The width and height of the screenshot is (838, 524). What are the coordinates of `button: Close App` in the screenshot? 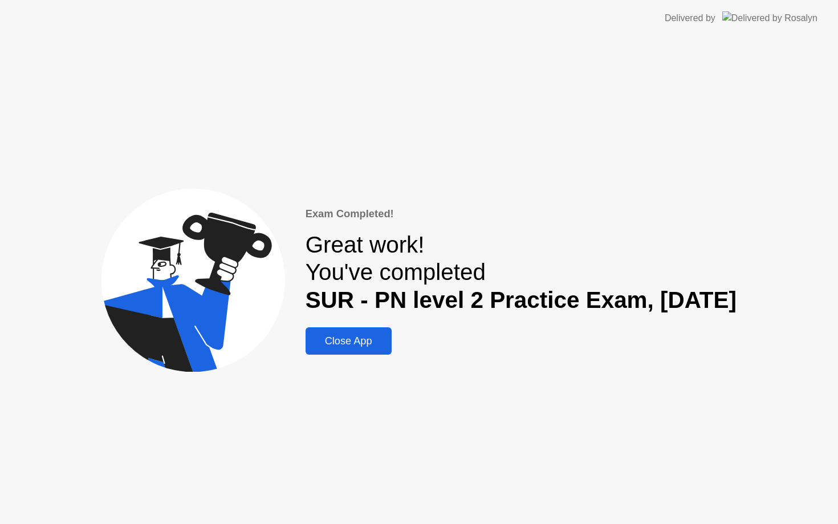 It's located at (348, 341).